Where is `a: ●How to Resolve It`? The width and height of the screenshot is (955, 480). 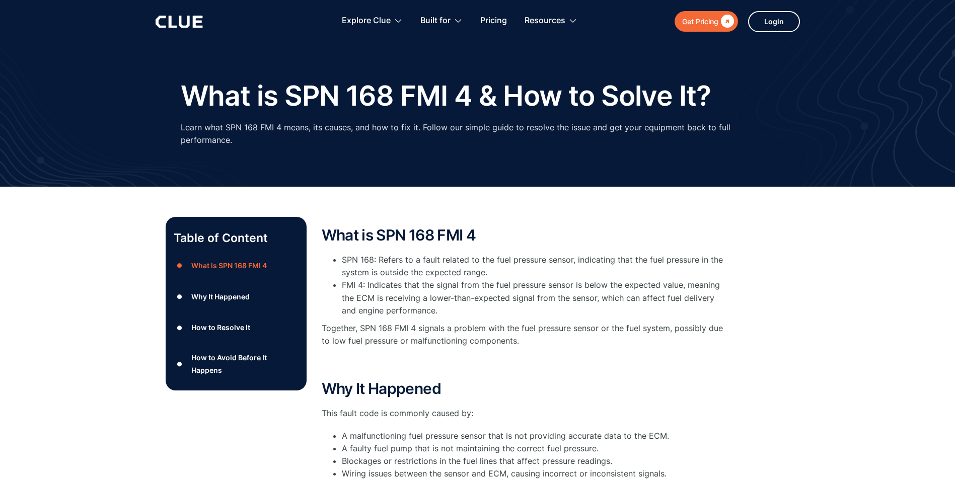
a: ●How to Resolve It is located at coordinates (236, 328).